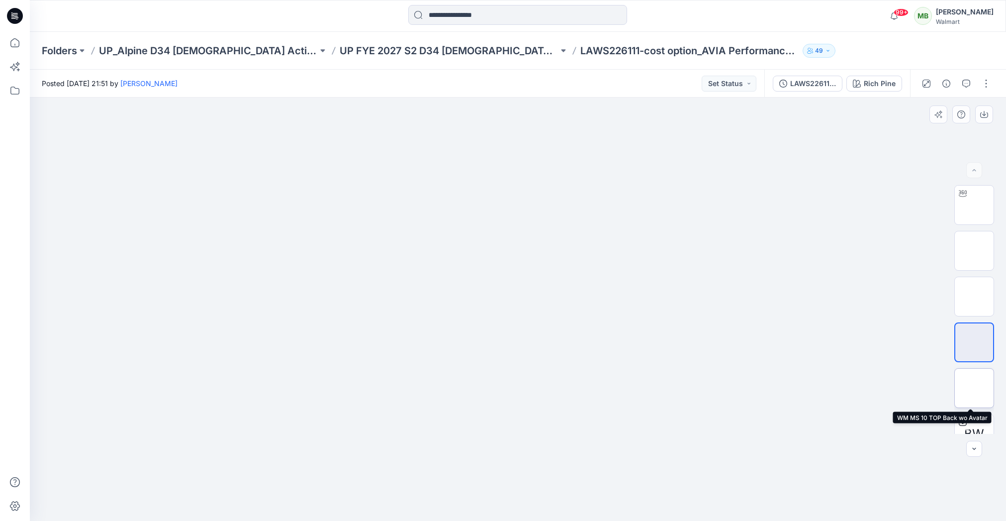 This screenshot has height=521, width=1006. Describe the element at coordinates (59, 51) in the screenshot. I see `p: Folders` at that location.